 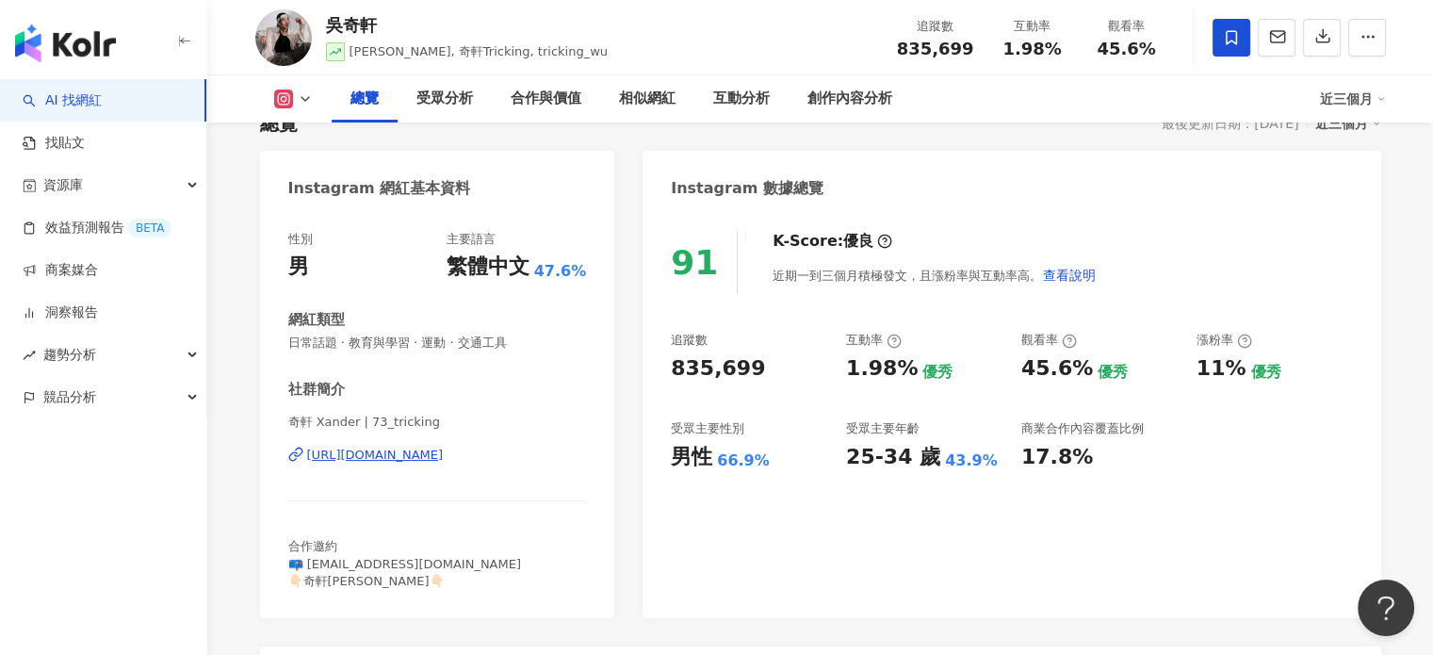 What do you see at coordinates (1221, 368) in the screenshot?
I see `div: 11%` at bounding box center [1221, 368].